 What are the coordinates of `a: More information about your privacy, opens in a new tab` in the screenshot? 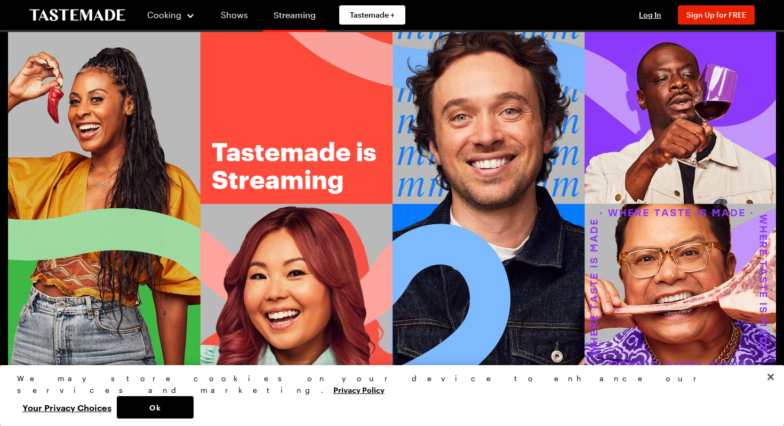 It's located at (359, 389).